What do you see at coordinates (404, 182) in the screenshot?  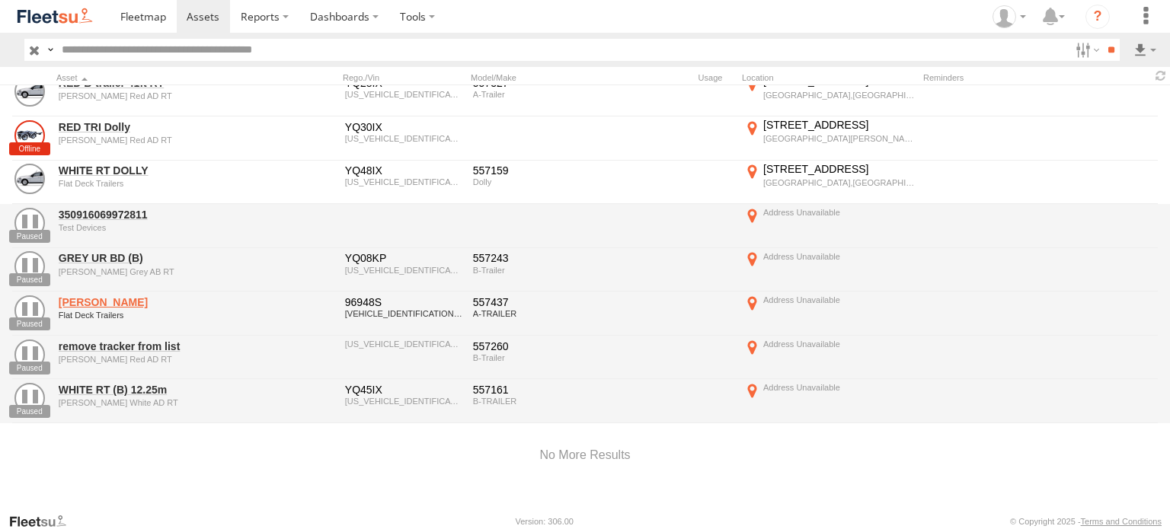 I see `div: 6J6022302JCLW8419` at bounding box center [404, 182].